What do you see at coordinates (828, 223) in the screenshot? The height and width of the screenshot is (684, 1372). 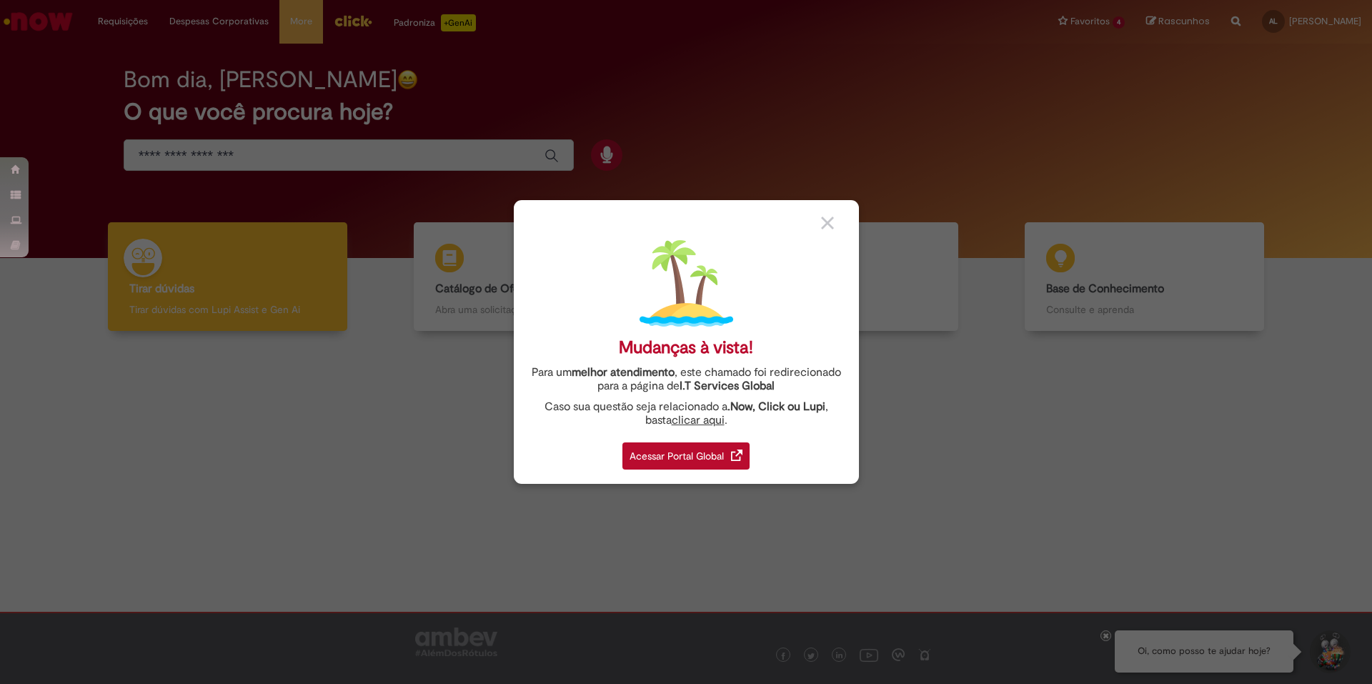 I see `img: close_button_grey.png` at bounding box center [828, 223].